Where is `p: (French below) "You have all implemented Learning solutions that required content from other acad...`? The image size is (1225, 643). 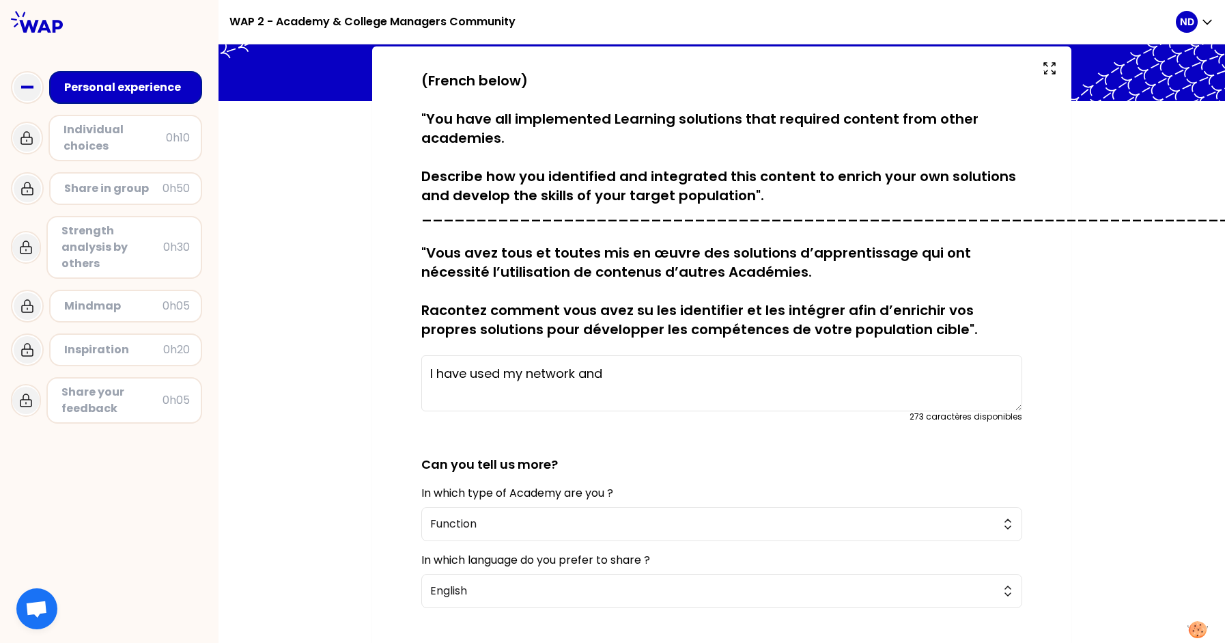 p: (French below) "You have all implemented Learning solutions that required content from other acad... is located at coordinates (722, 205).